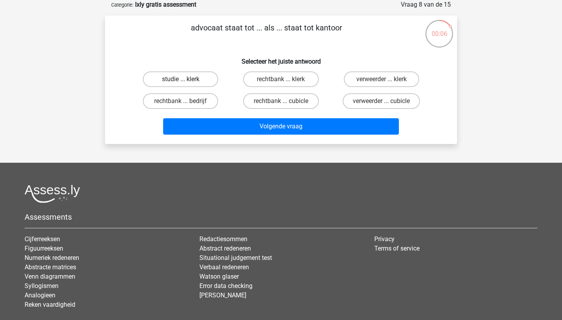 The width and height of the screenshot is (562, 320). I want to click on a: Privacy, so click(385, 239).